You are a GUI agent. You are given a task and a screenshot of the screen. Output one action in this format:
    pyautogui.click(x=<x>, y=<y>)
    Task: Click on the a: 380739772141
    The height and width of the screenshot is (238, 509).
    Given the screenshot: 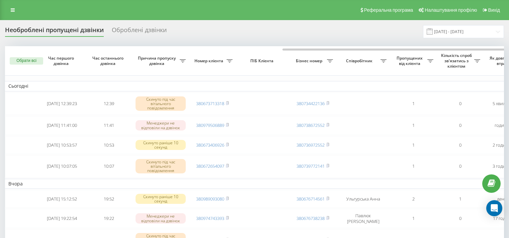 What is the action you would take?
    pyautogui.click(x=310, y=166)
    